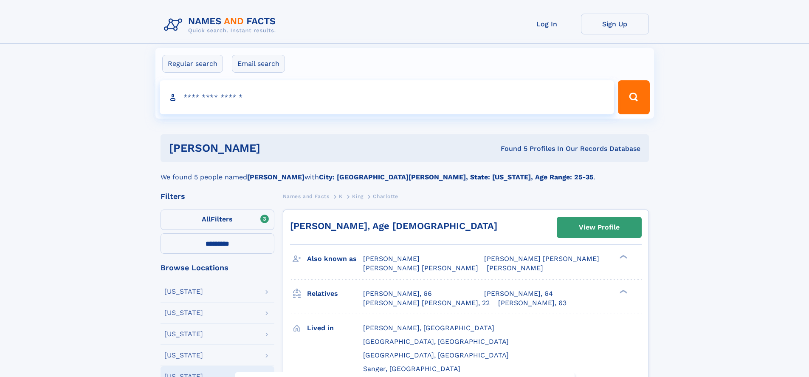 Image resolution: width=809 pixels, height=377 pixels. What do you see at coordinates (599, 227) in the screenshot?
I see `div: View Profile` at bounding box center [599, 227].